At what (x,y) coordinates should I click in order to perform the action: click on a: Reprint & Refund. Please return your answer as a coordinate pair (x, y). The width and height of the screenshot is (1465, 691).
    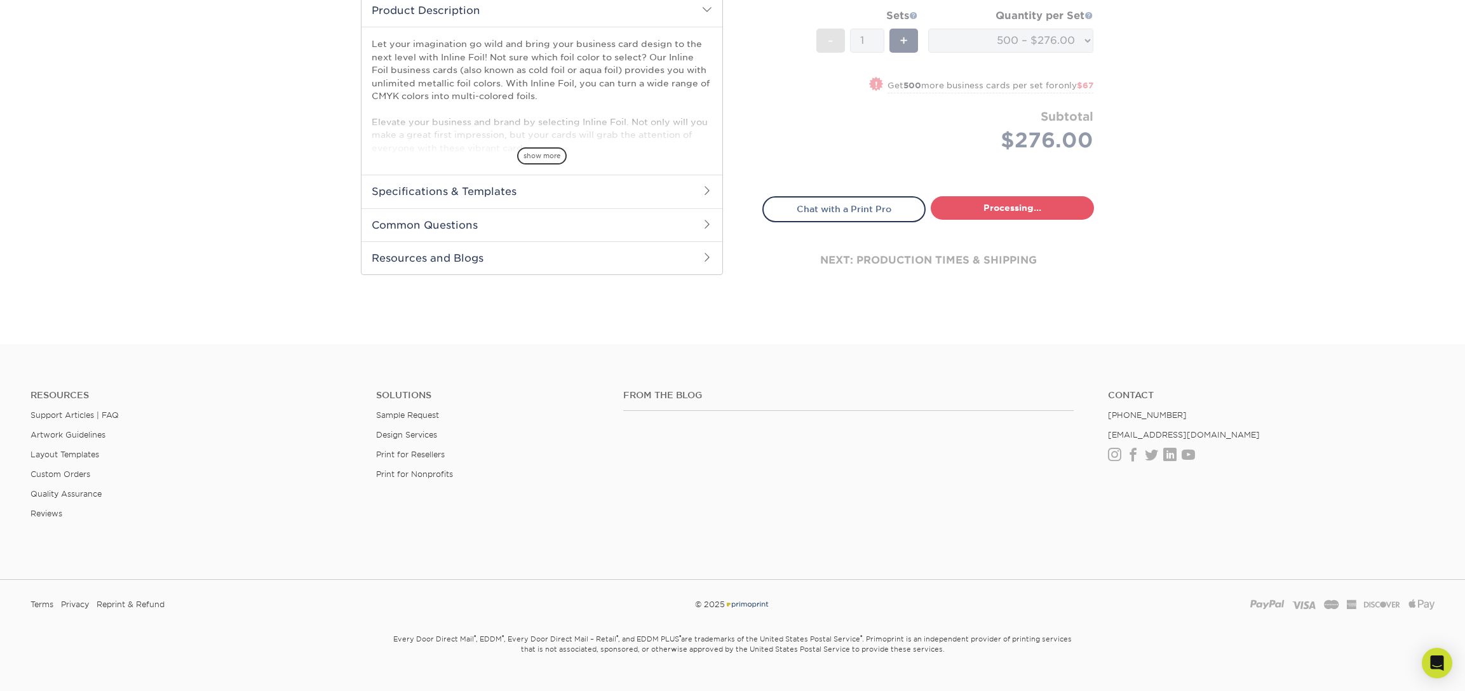
    Looking at the image, I should click on (130, 605).